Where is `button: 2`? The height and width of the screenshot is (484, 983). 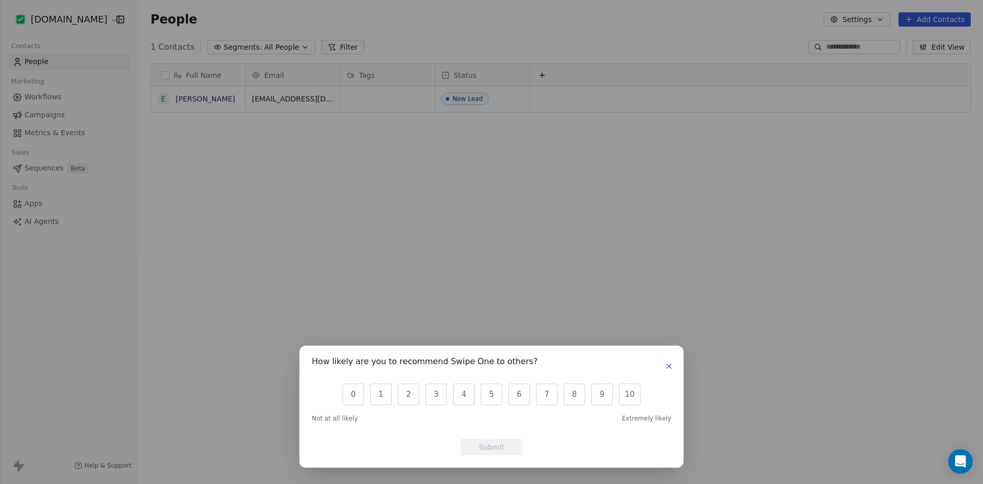
button: 2 is located at coordinates (408, 394).